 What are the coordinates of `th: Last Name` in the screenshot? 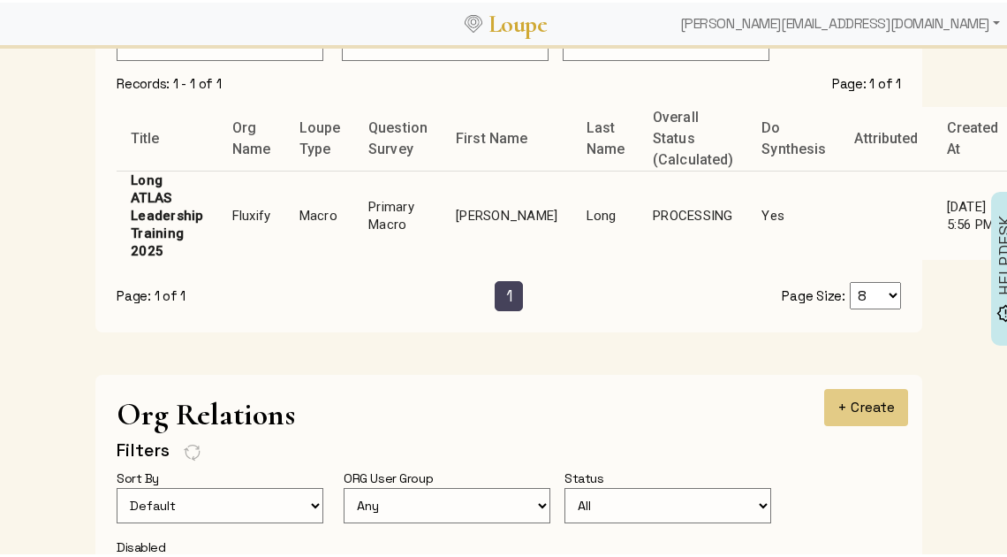 It's located at (605, 136).